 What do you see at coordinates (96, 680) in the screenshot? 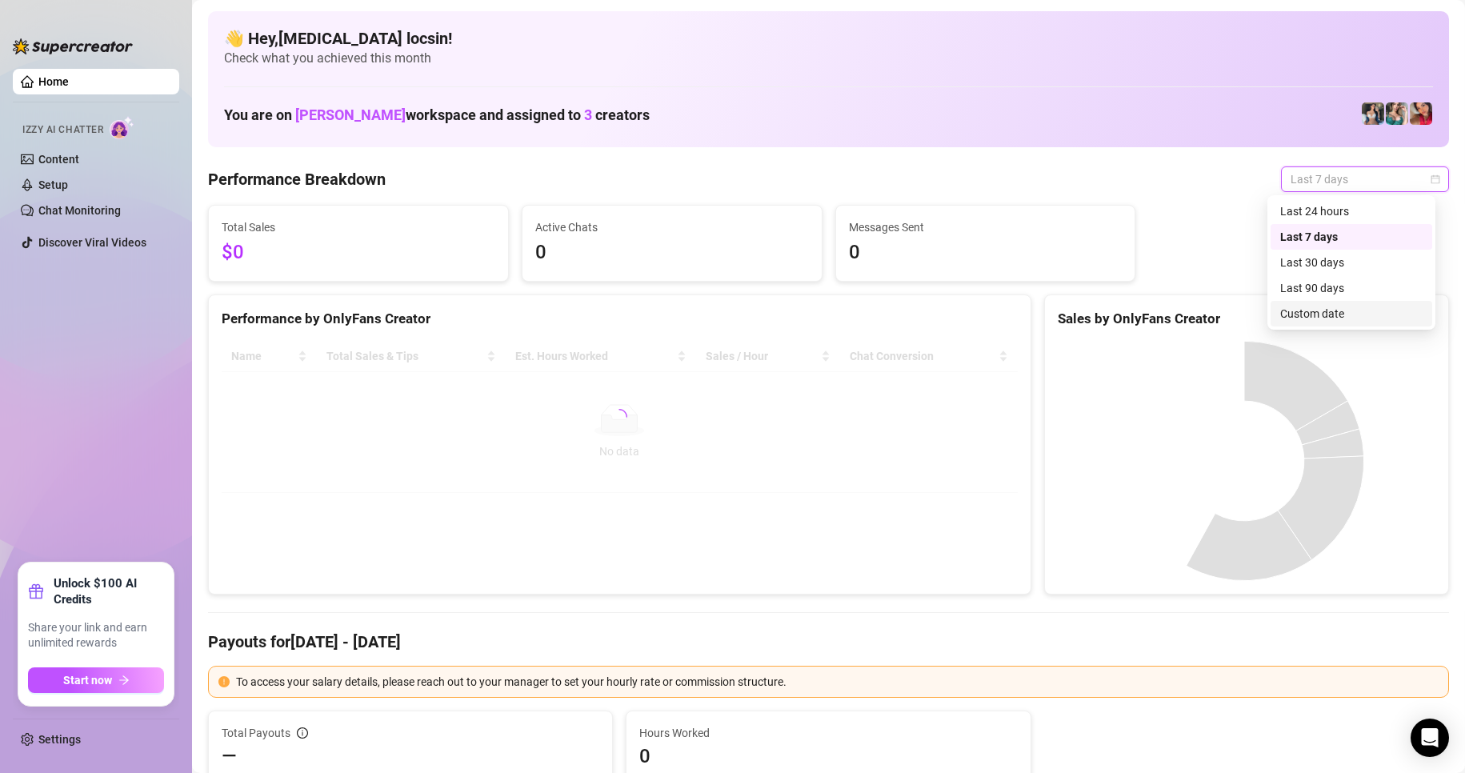
I see `button: Start nowarrow-right` at bounding box center [96, 680].